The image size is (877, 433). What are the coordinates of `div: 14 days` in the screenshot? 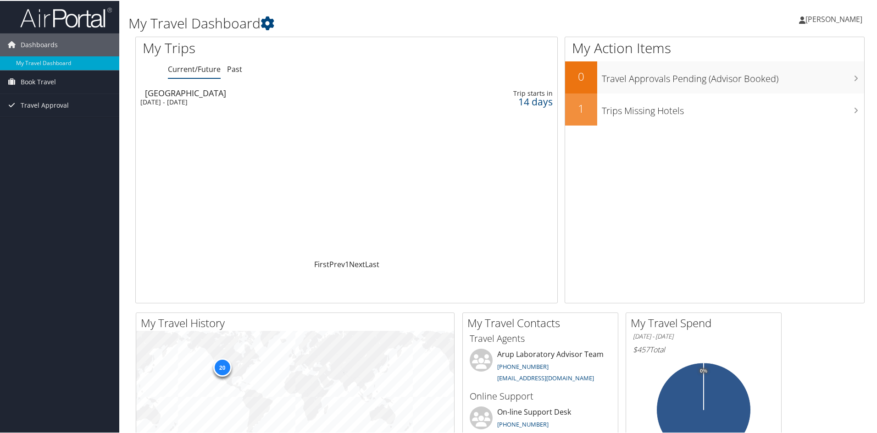 It's located at (507, 101).